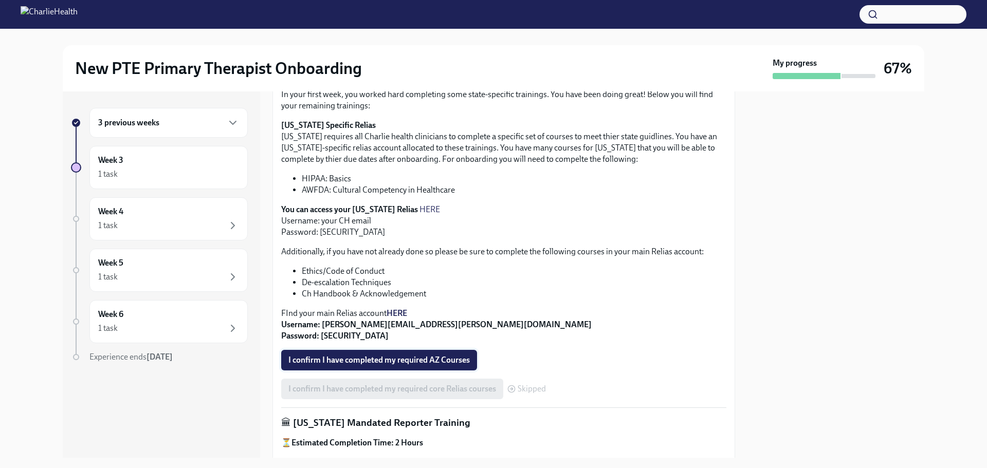 This screenshot has width=987, height=468. I want to click on li: Ethics/Code of Conduct, so click(514, 271).